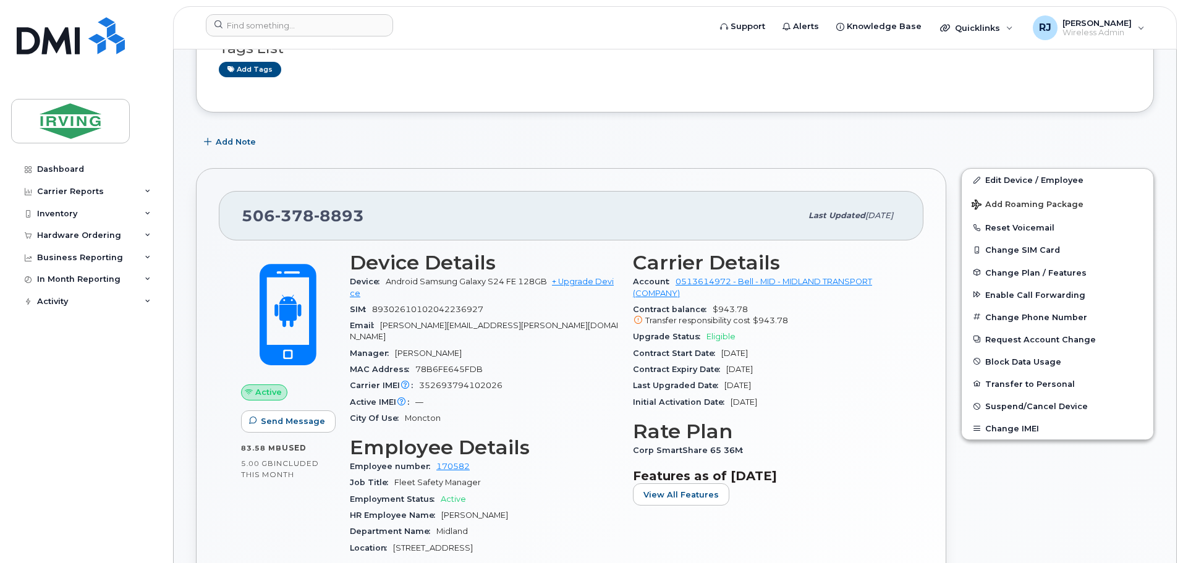 The height and width of the screenshot is (563, 1183). What do you see at coordinates (262, 448) in the screenshot?
I see `span: 83.58 MB` at bounding box center [262, 448].